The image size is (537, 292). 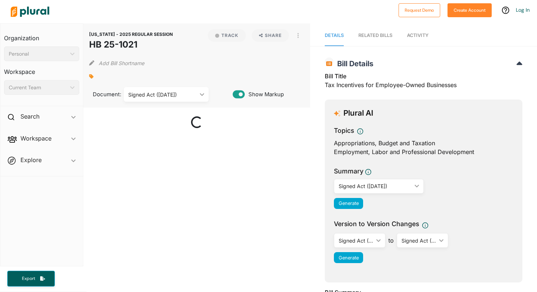 What do you see at coordinates (38, 54) in the screenshot?
I see `div: Personal` at bounding box center [38, 54].